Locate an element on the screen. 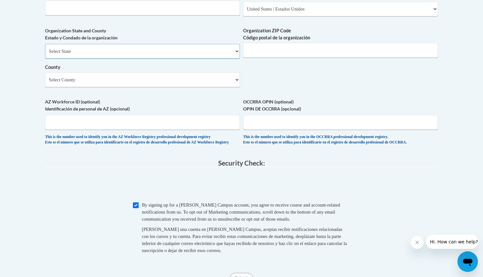  label: Organization State and County Estado y Condado de la organización is located at coordinates (143, 34).